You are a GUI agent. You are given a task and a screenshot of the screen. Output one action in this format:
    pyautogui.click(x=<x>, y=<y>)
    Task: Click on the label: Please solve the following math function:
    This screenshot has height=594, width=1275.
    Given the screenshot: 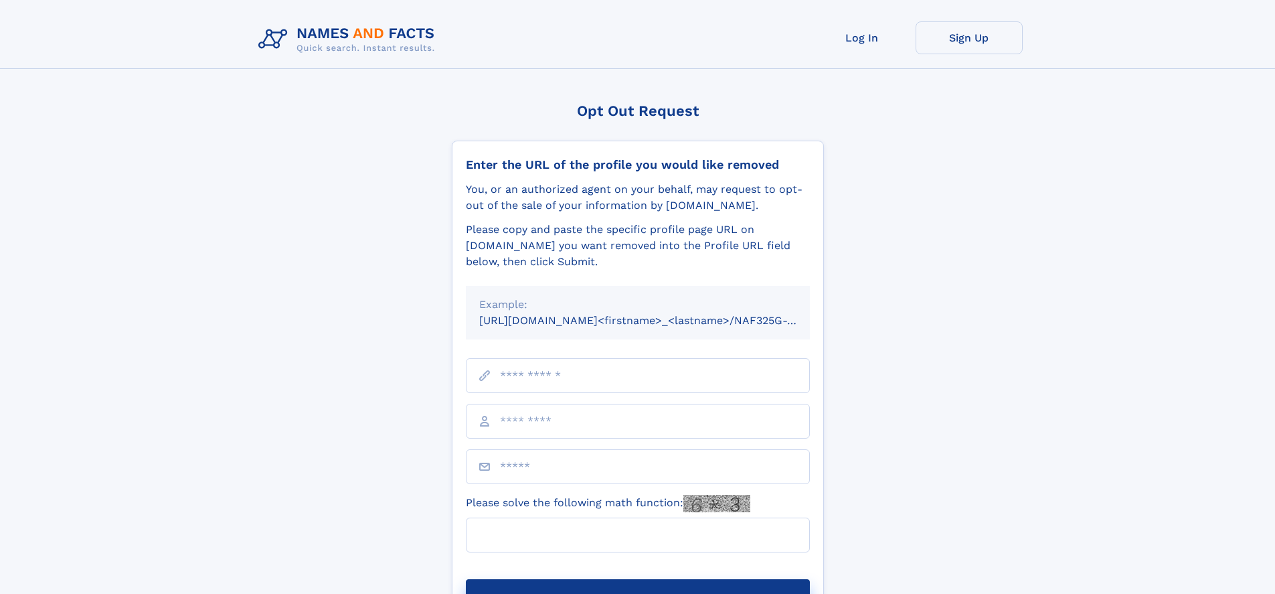 What is the action you would take?
    pyautogui.click(x=608, y=503)
    